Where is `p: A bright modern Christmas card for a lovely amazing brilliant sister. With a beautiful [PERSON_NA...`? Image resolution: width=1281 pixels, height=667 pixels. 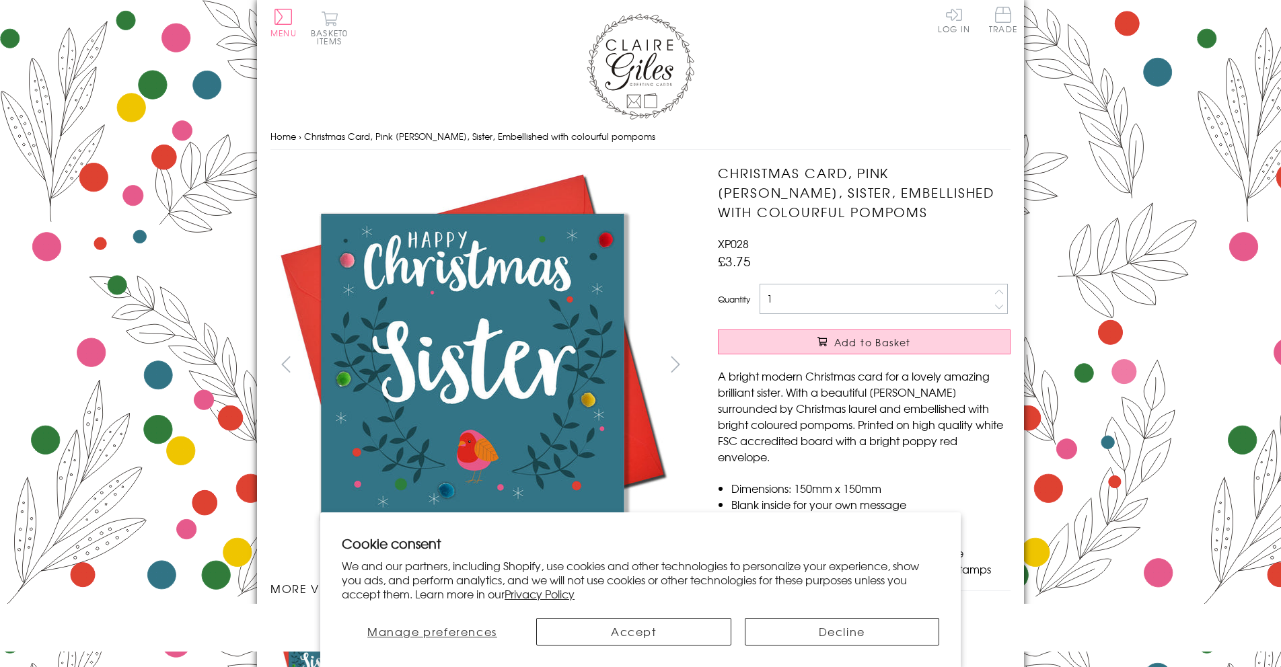 p: A bright modern Christmas card for a lovely amazing brilliant sister. With a beautiful [PERSON_NA... is located at coordinates (864, 416).